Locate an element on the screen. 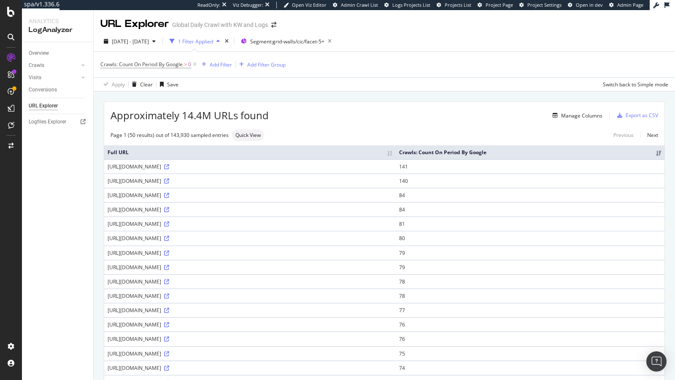 This screenshot has width=675, height=380. th: Full URL: activate to sort column ascending is located at coordinates (250, 152).